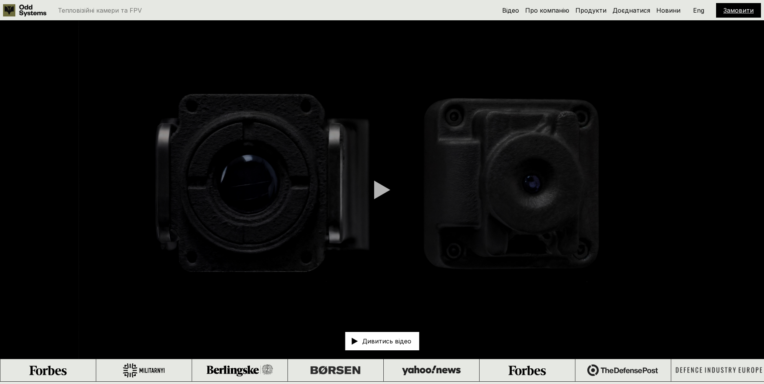  I want to click on a: Про компанію, so click(547, 10).